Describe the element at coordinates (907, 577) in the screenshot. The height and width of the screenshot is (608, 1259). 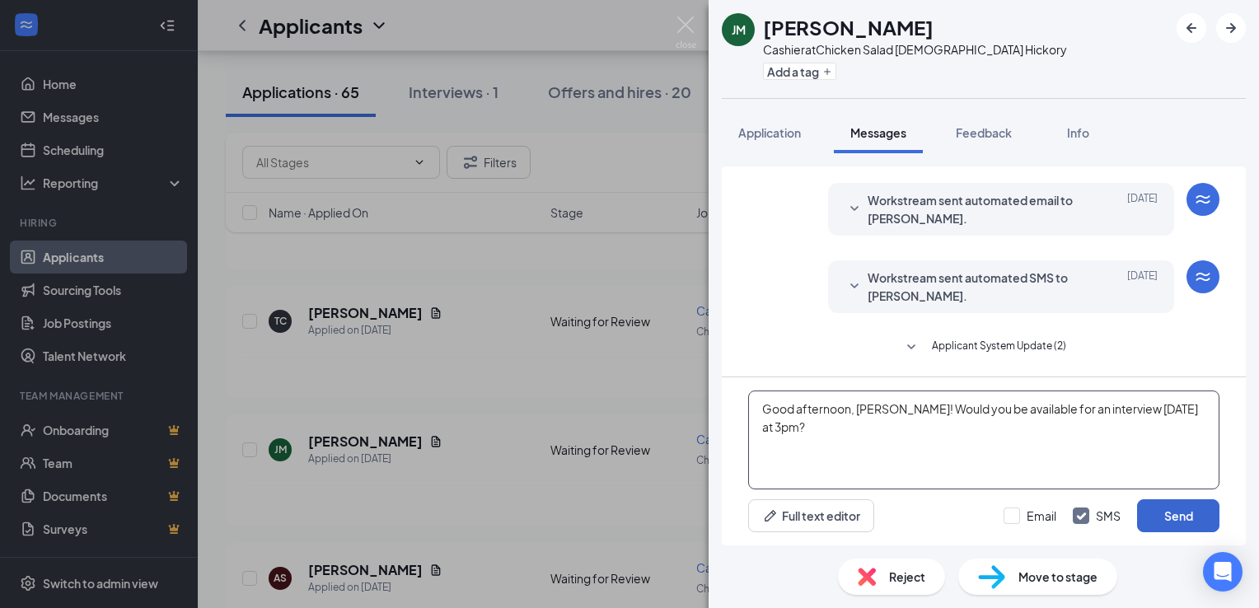
I see `span: Reject` at that location.